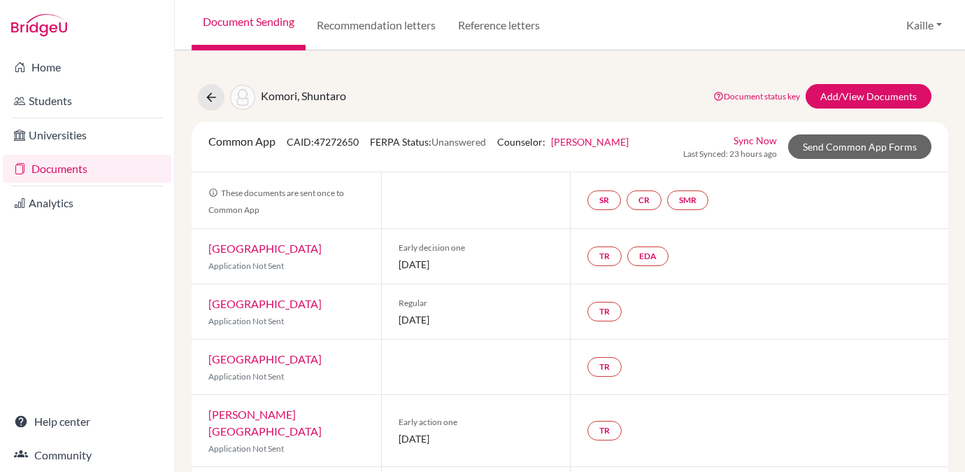  Describe the element at coordinates (276, 201) in the screenshot. I see `span: These documents are sent once to Common App` at that location.